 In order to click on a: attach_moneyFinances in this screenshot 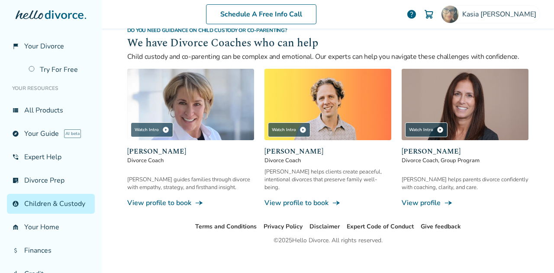, I will do `click(51, 251)`.